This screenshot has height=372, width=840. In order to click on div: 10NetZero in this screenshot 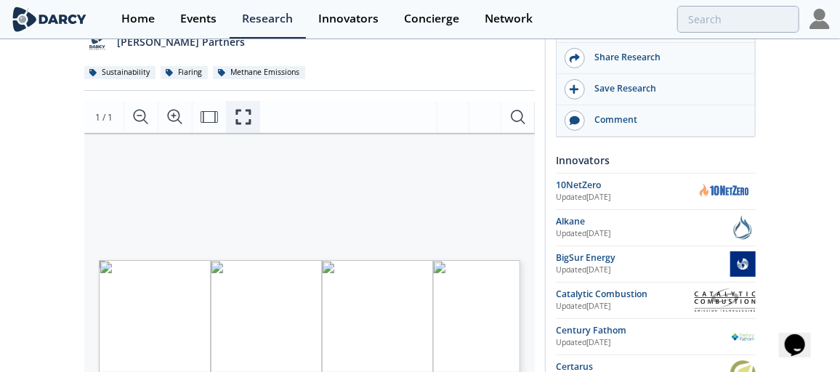, I will do `click(625, 185)`.